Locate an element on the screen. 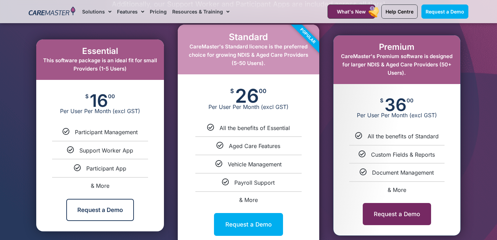 The width and height of the screenshot is (497, 240). span: 26 is located at coordinates (247, 96).